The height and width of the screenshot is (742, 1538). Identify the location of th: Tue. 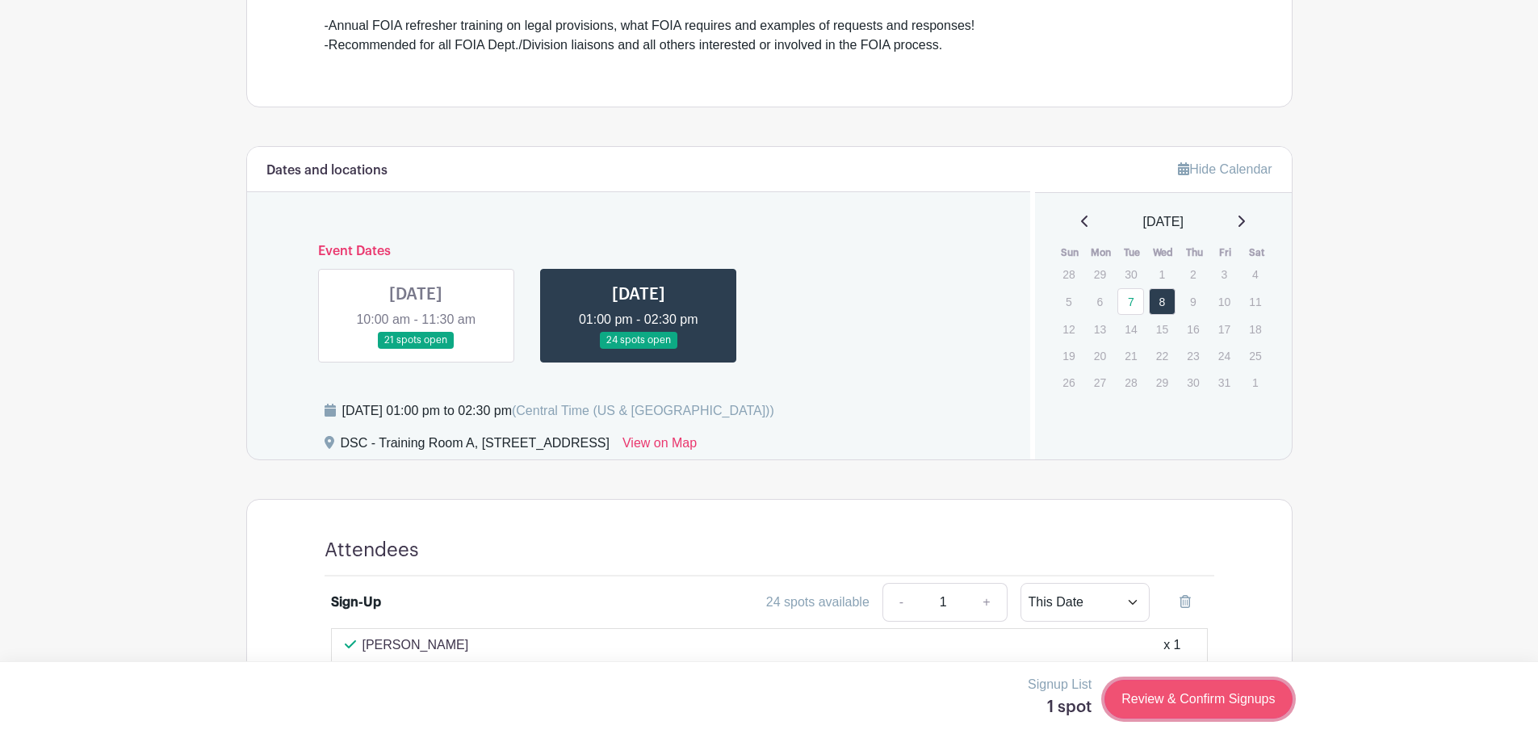
(1132, 253).